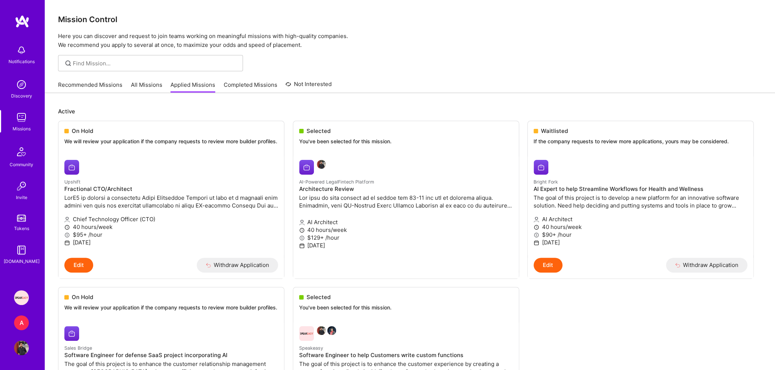 The width and height of the screenshot is (775, 370). Describe the element at coordinates (554, 131) in the screenshot. I see `span: Waitlisted` at that location.